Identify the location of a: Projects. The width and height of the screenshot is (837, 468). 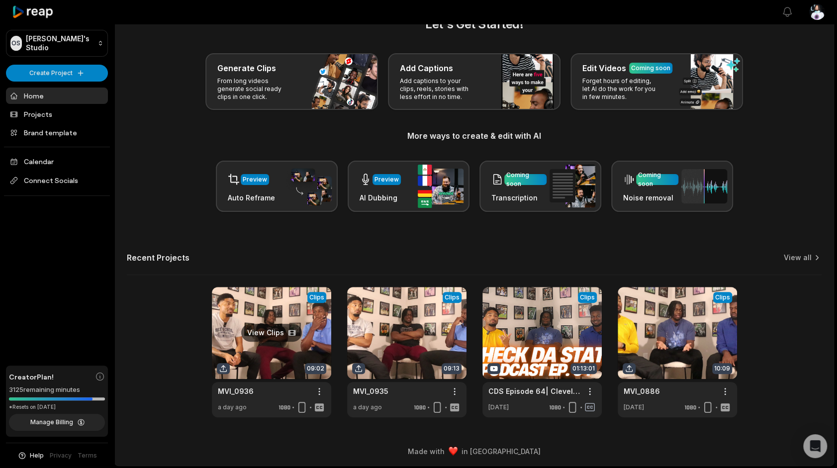
(57, 114).